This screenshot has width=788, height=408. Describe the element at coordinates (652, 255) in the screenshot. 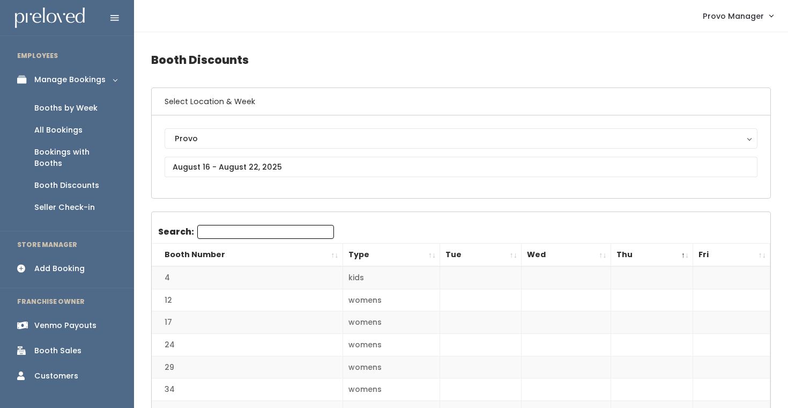

I see `th: Thu: activate to sort column descending` at that location.